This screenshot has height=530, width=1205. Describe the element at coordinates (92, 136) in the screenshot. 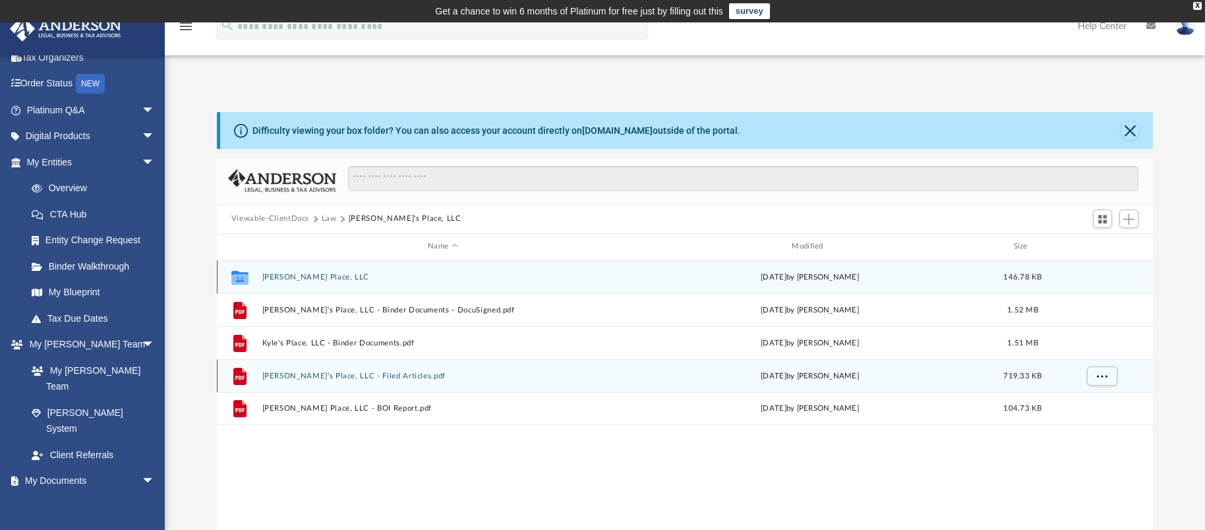

I see `a: Digital Productsarrow_drop_down` at that location.